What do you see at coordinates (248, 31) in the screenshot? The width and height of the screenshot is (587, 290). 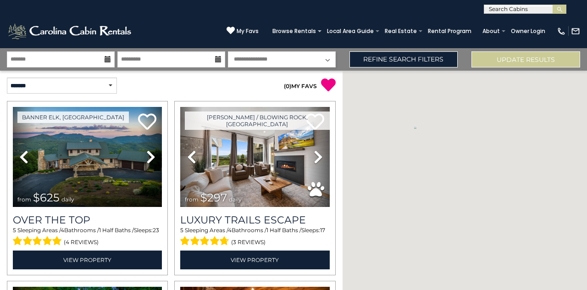 I see `span: My Favs` at bounding box center [248, 31].